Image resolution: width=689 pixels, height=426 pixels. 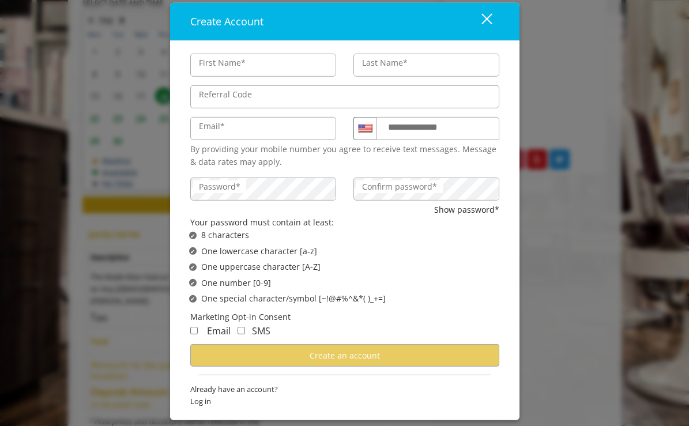 I want to click on label: Email*, so click(x=212, y=126).